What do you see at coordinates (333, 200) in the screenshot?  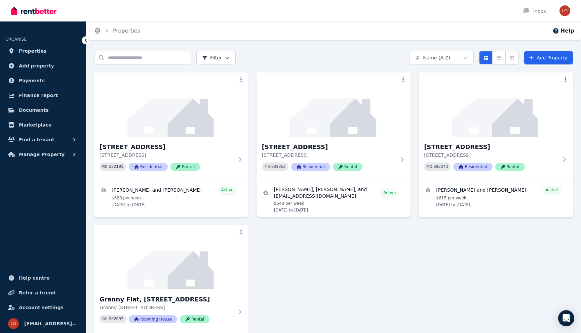 I see `a: View details for Nitish Chury, Shubh Hitesh Upadhyay, and pratikmehta123@outlook.com` at bounding box center [333, 200].